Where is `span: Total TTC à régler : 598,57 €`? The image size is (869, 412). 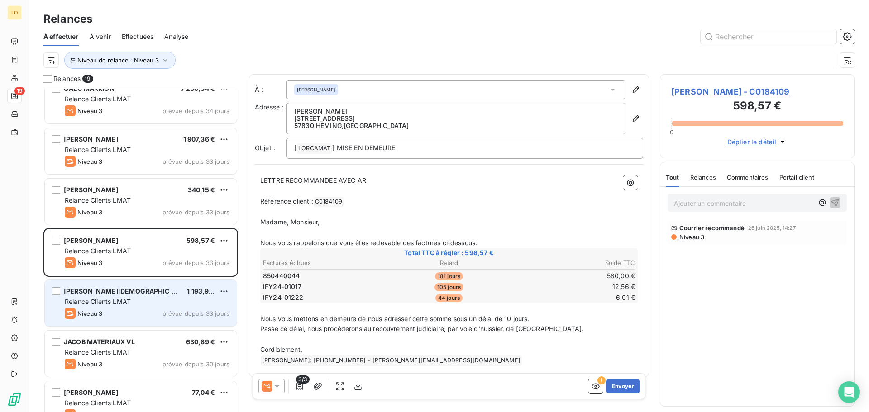
span: Total TTC à régler : 598,57 € is located at coordinates (449, 253).